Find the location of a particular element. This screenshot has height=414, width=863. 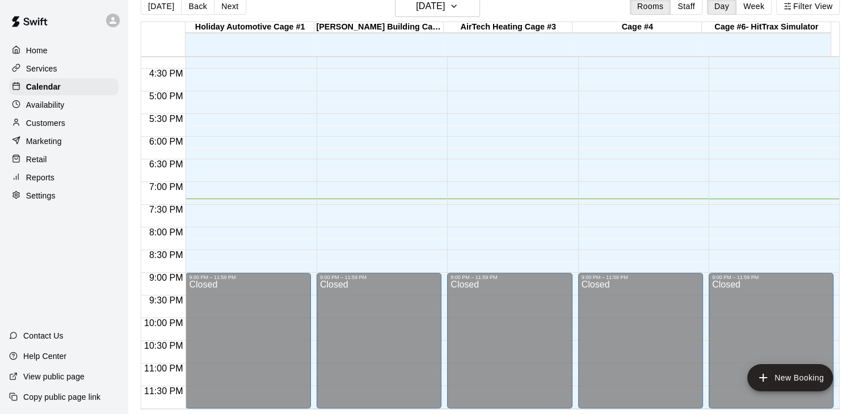

div: Customers is located at coordinates (64, 123).